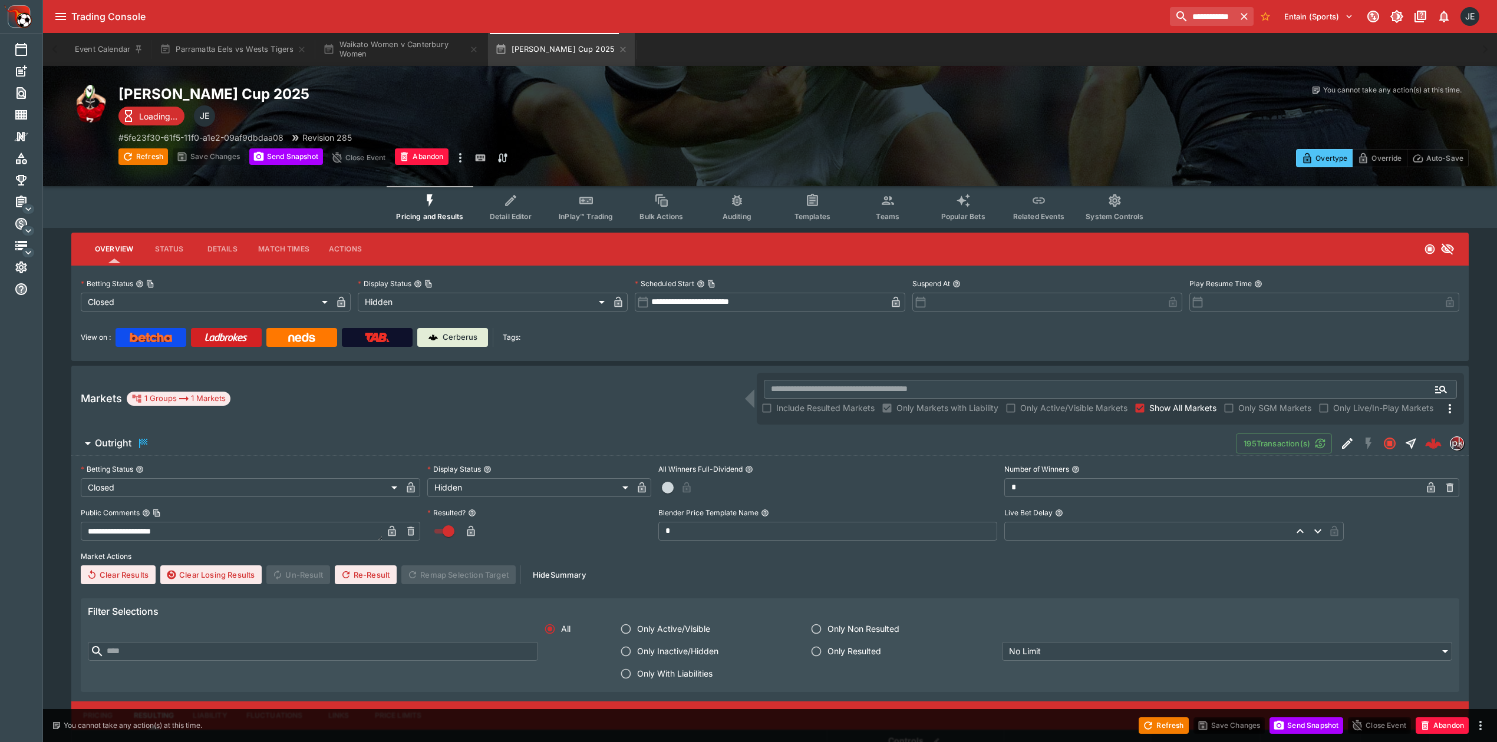 This screenshot has height=742, width=1497. What do you see at coordinates (31, 180) in the screenshot?
I see `div: Tournaments` at bounding box center [31, 180].